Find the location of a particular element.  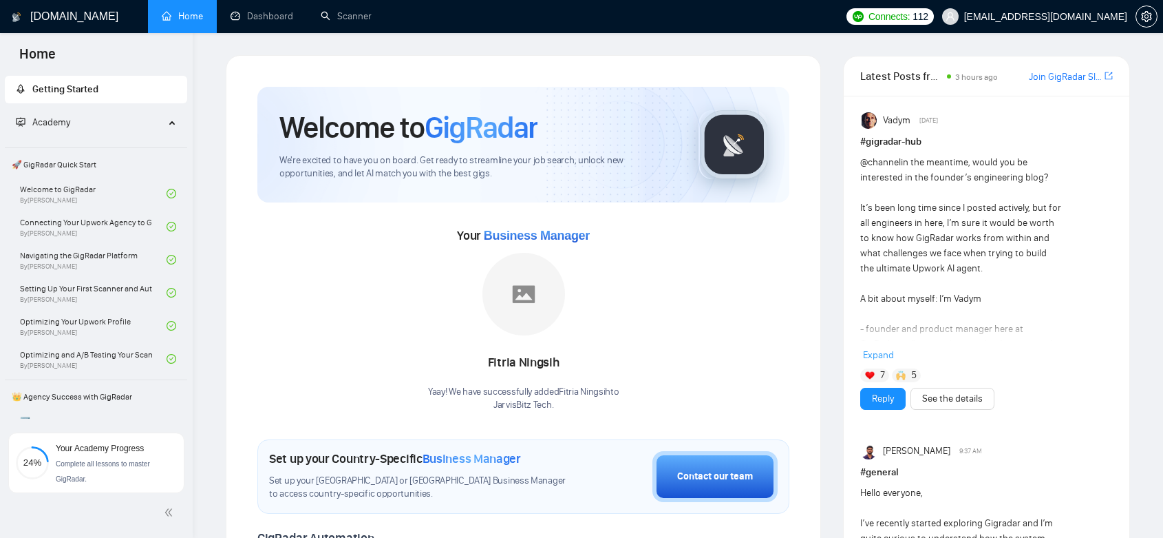

a: 1️⃣ Start Here is located at coordinates (93, 425).